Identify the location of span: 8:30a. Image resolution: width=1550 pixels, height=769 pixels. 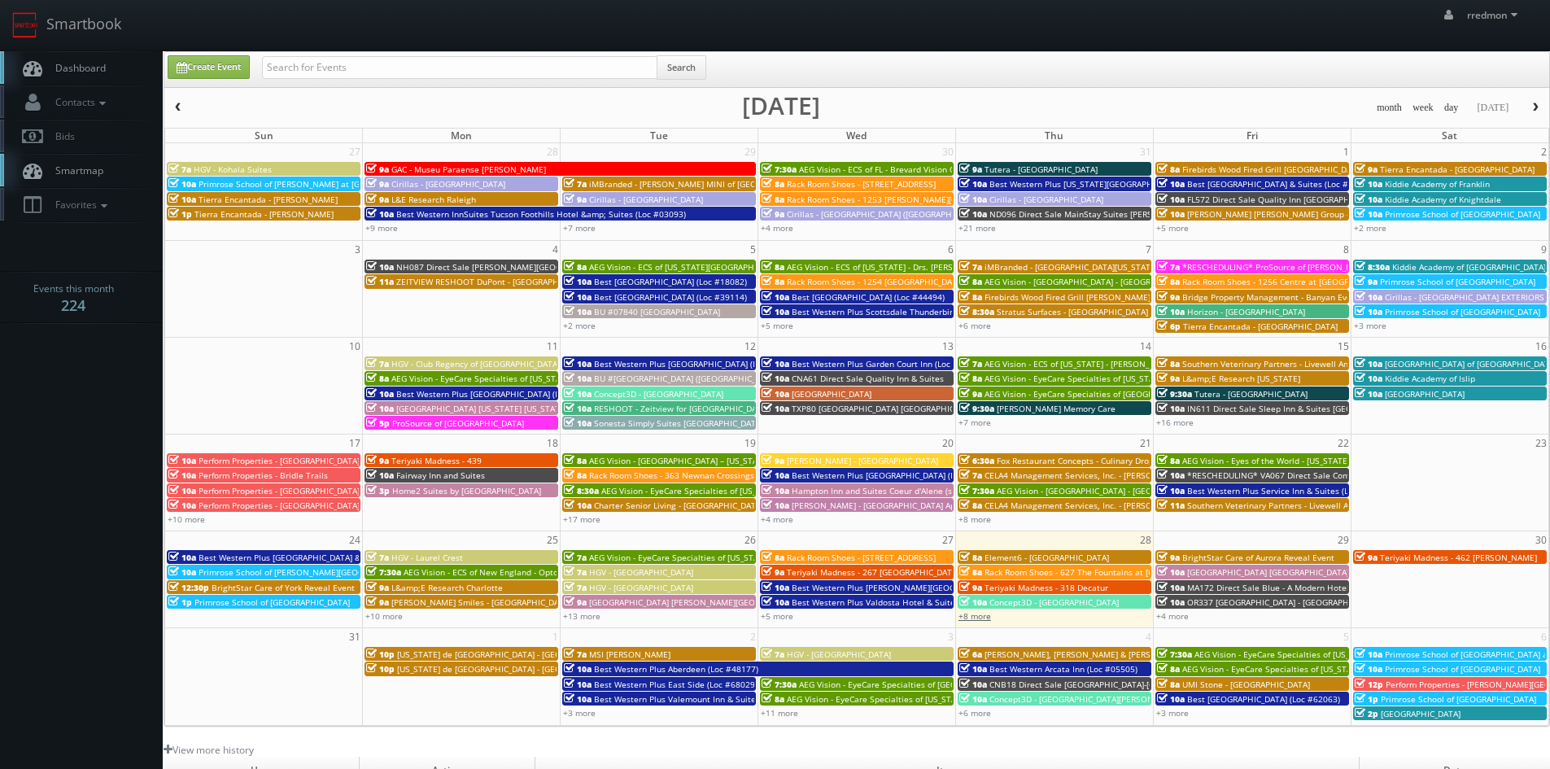
(581, 491).